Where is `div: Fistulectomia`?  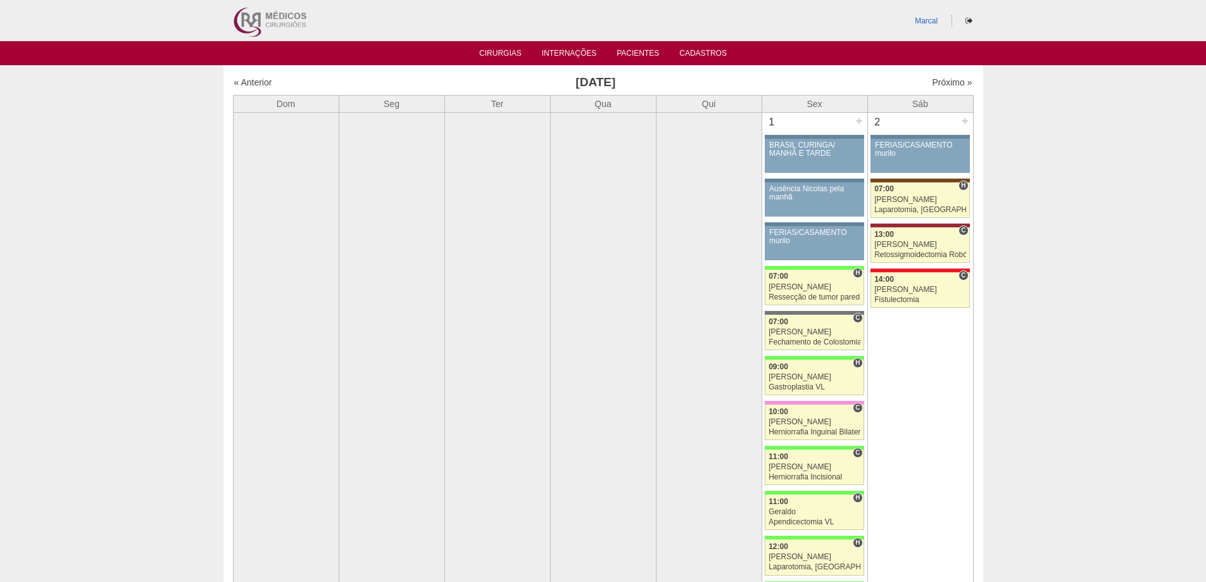 div: Fistulectomia is located at coordinates (920, 300).